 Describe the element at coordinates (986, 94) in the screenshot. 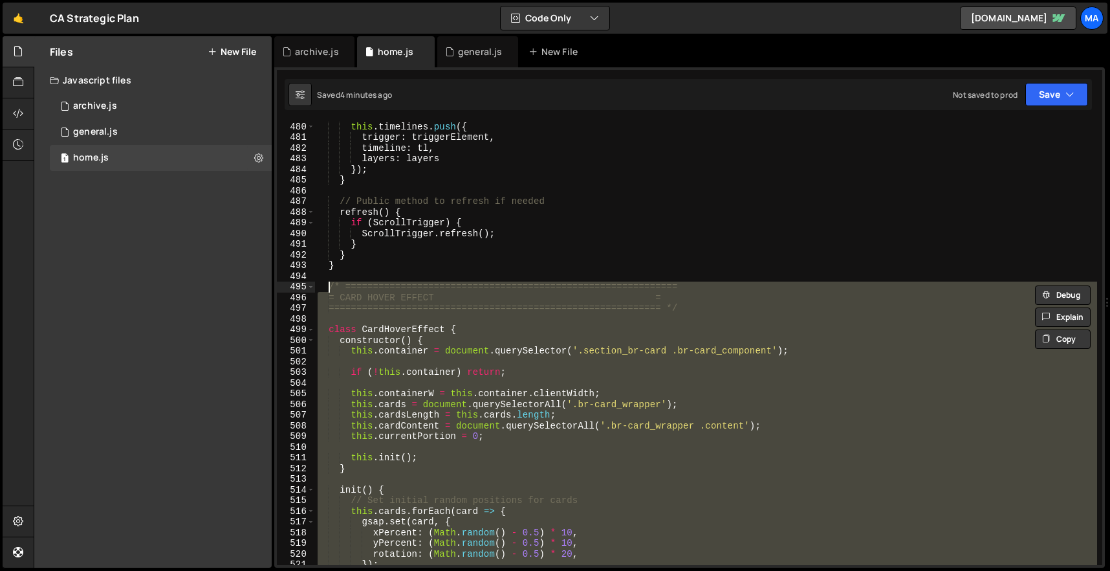

I see `div: Not saved to prod` at that location.